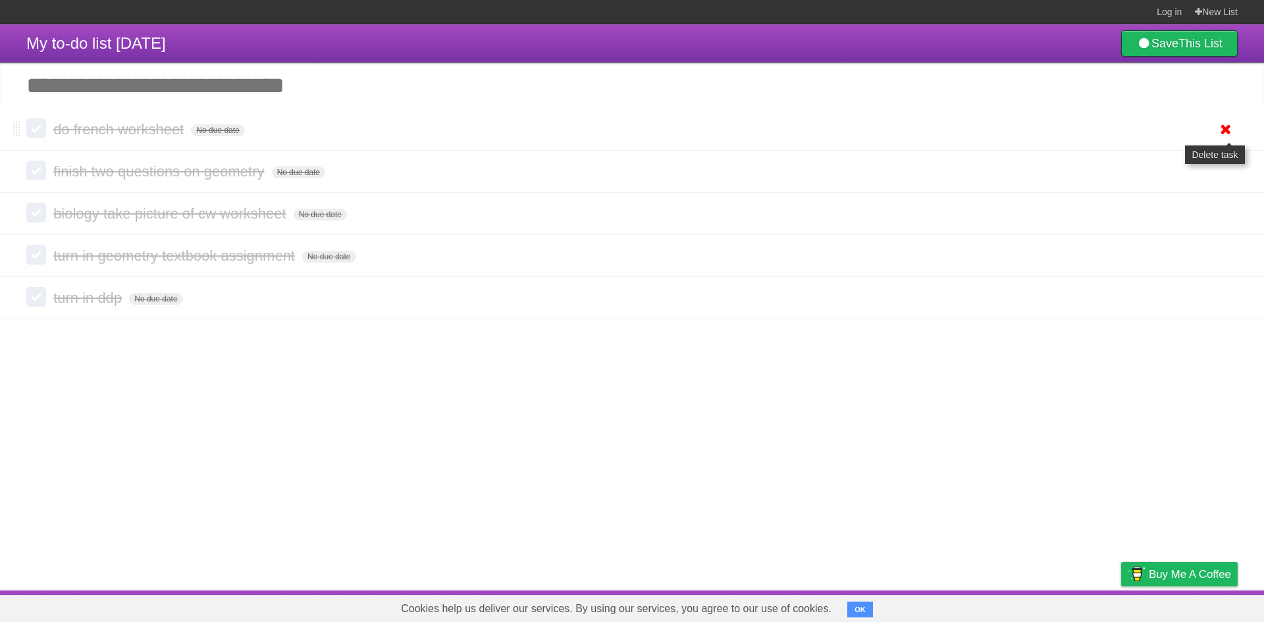 This screenshot has height=622, width=1264. I want to click on b: This List, so click(1200, 43).